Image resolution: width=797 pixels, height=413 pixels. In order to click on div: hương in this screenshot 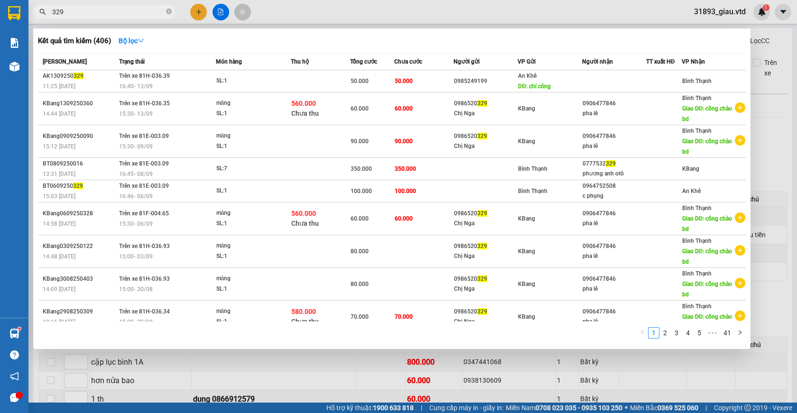, I will do `click(129, 25)`.